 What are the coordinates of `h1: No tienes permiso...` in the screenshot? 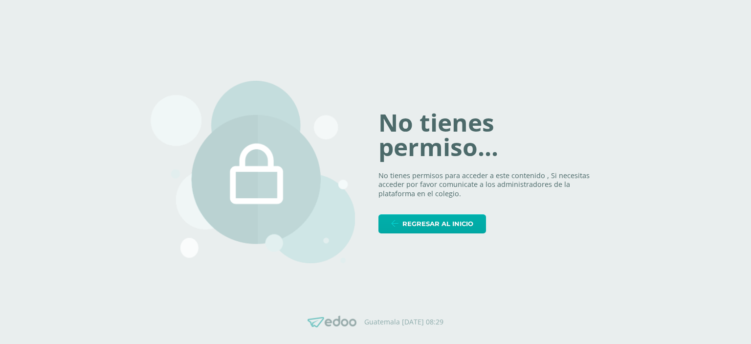 It's located at (489, 134).